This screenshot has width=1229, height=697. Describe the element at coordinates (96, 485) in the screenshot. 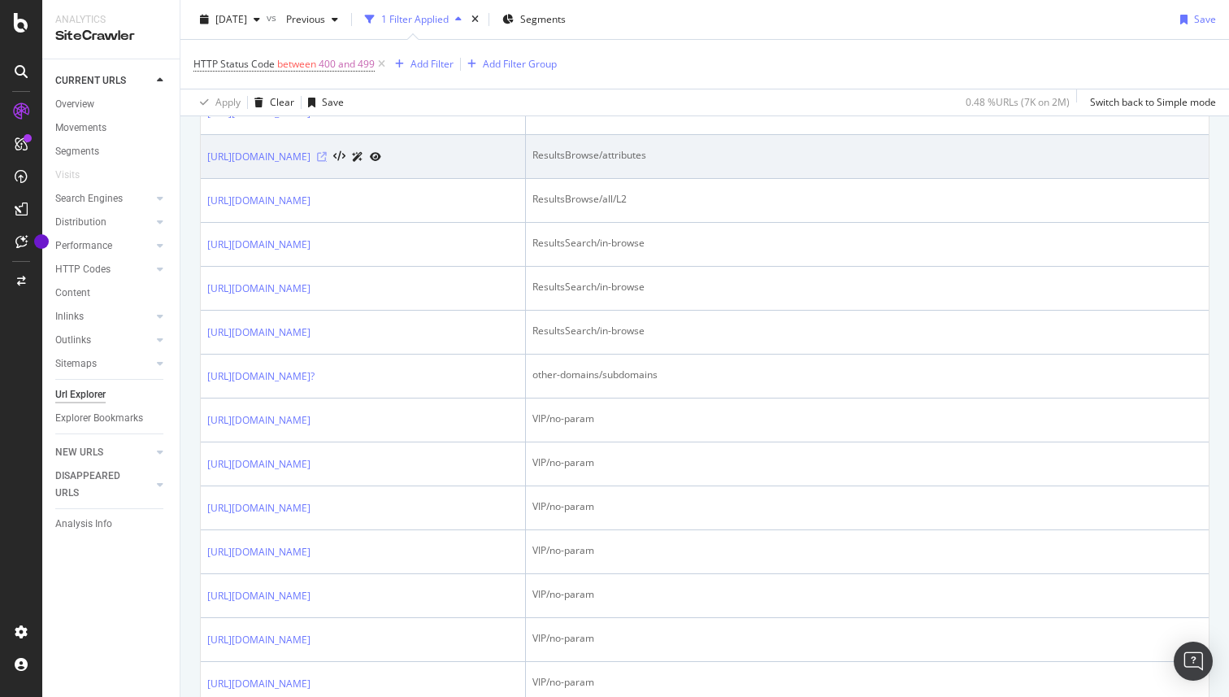

I see `div: DISAPPEARED URLS` at that location.